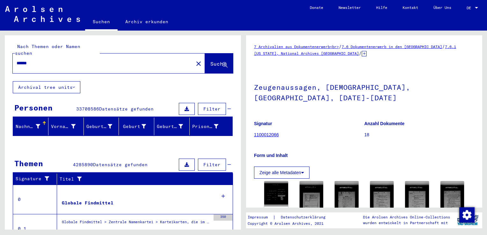 This screenshot has height=235, width=487. I want to click on p: Copyright © Arolsen Archives, 2021, so click(290, 224).